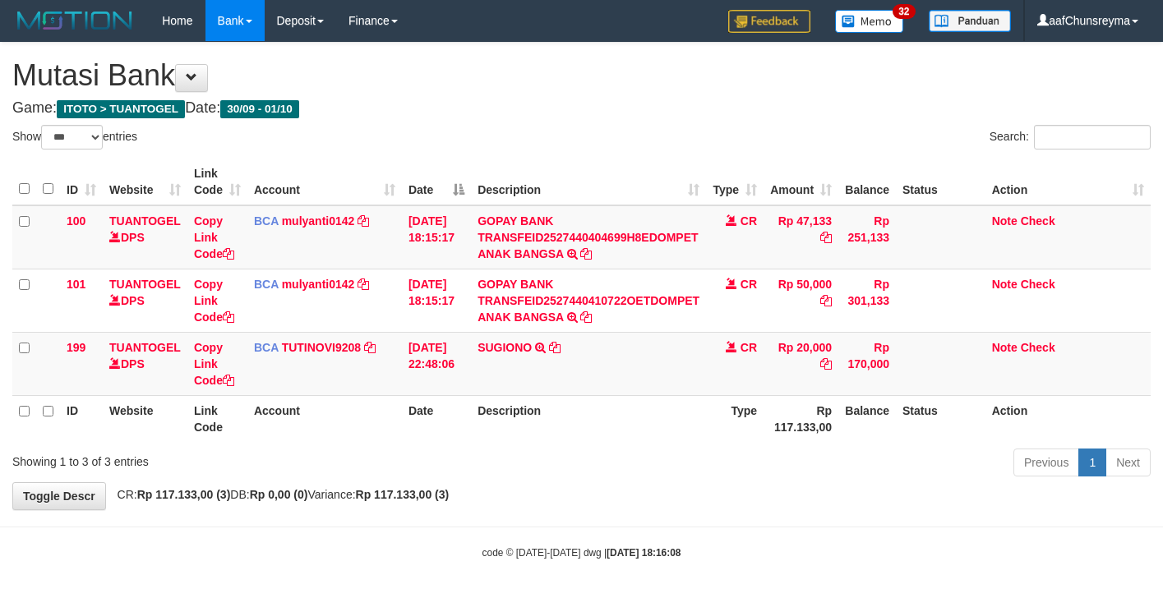 This screenshot has width=1163, height=598. Describe the element at coordinates (801, 300) in the screenshot. I see `td: Rp 50,000` at that location.